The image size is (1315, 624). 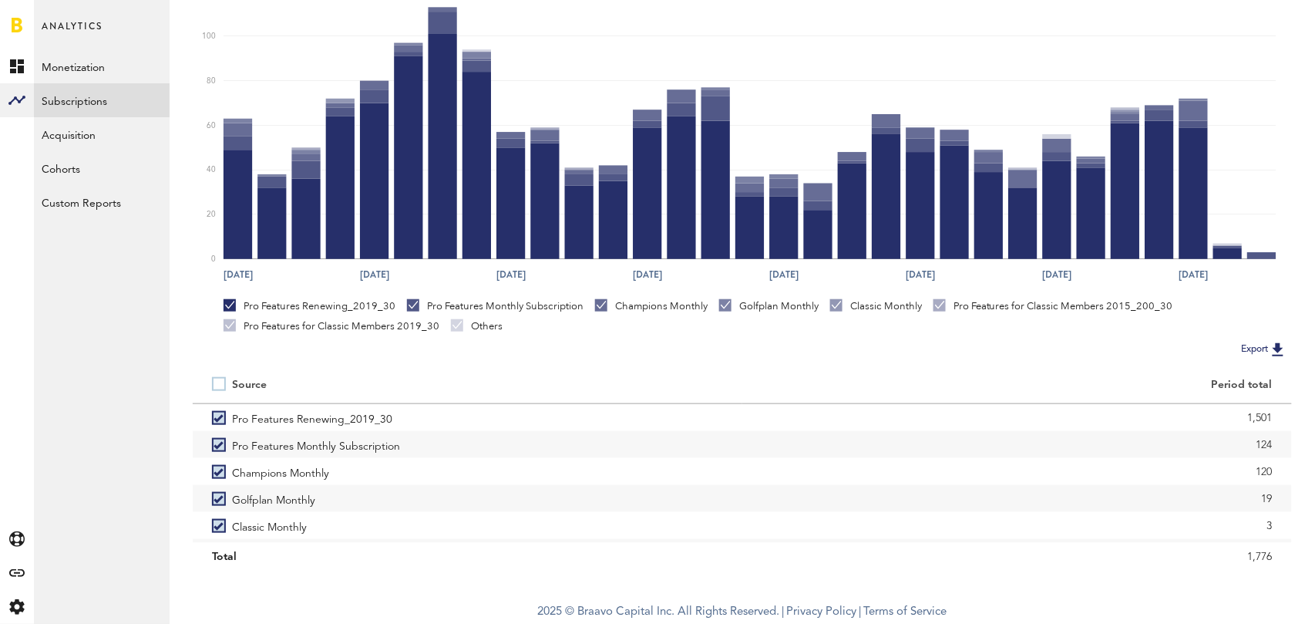 What do you see at coordinates (274, 498) in the screenshot?
I see `span: Golfplan Monthly` at bounding box center [274, 498].